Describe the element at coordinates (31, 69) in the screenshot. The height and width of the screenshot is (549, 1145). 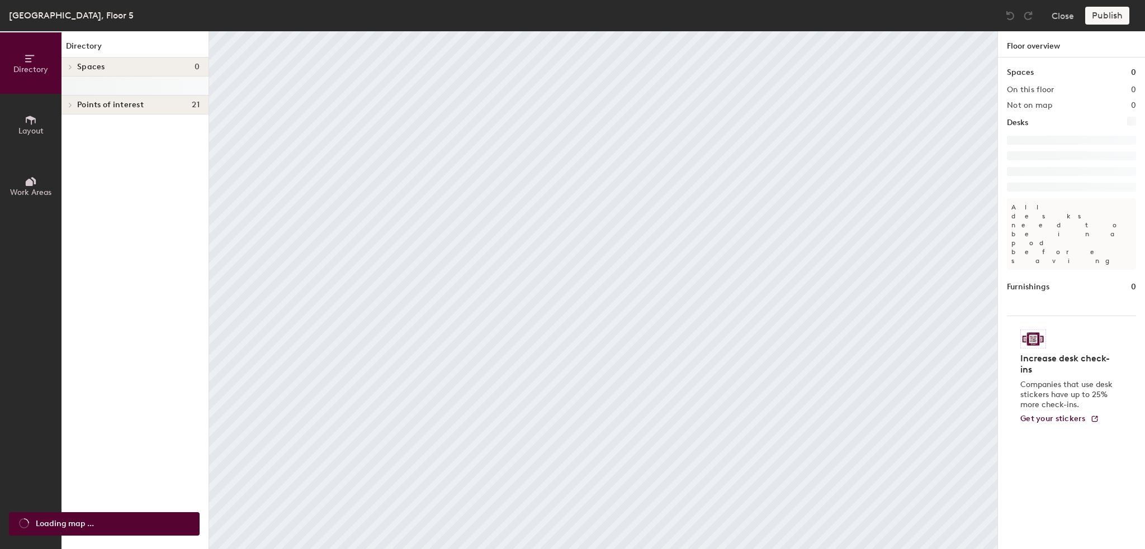
I see `span: Directory` at that location.